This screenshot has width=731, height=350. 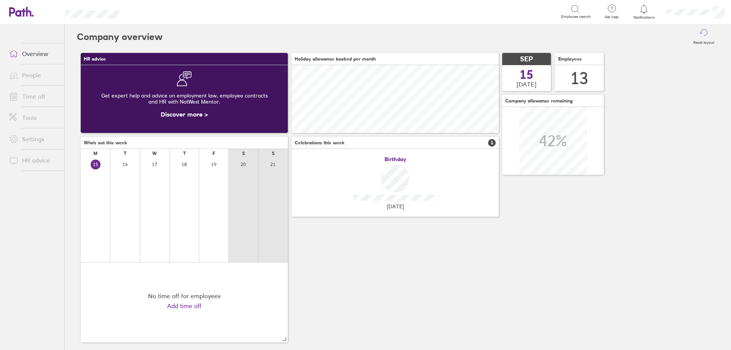 I want to click on a: Discover more >, so click(x=184, y=114).